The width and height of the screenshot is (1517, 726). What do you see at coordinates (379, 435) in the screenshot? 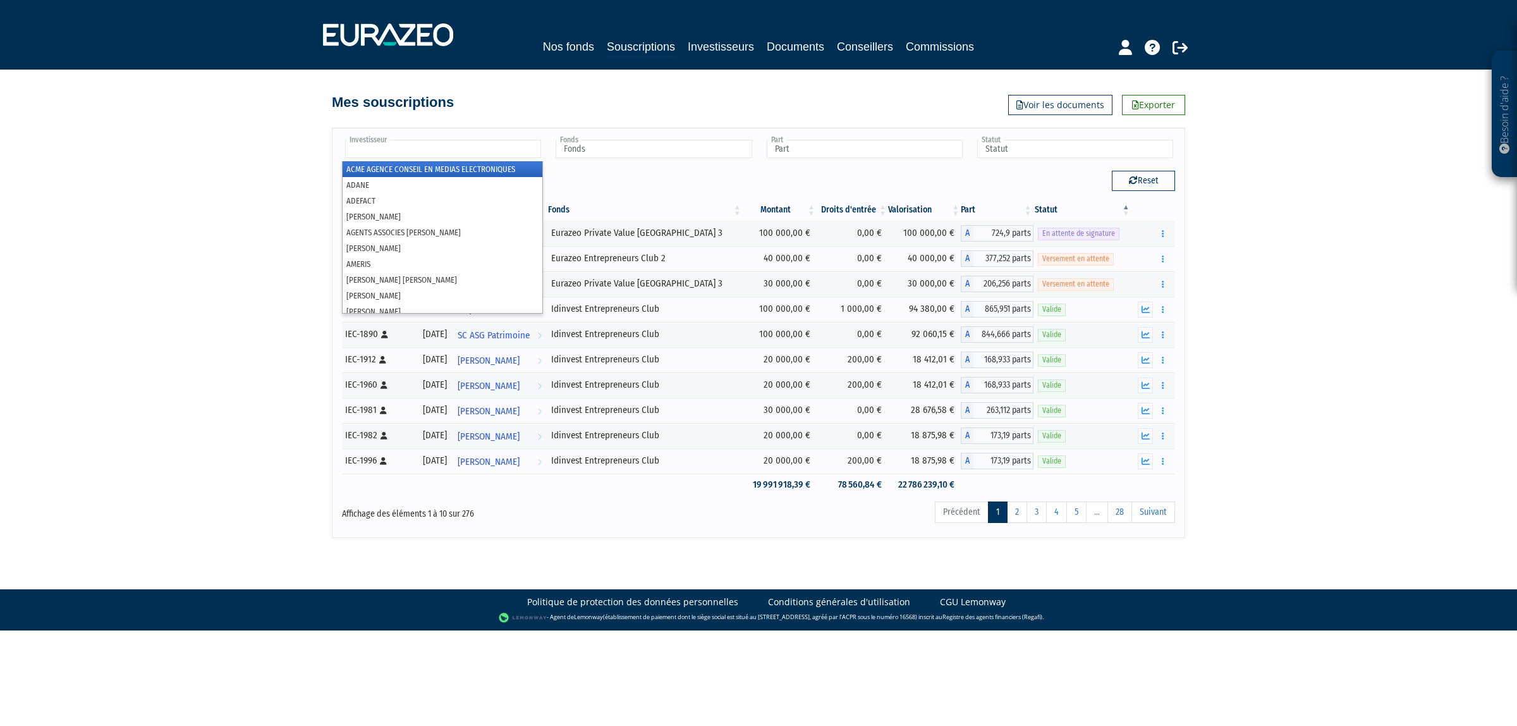
I see `div: IEC-1982` at bounding box center [379, 435].